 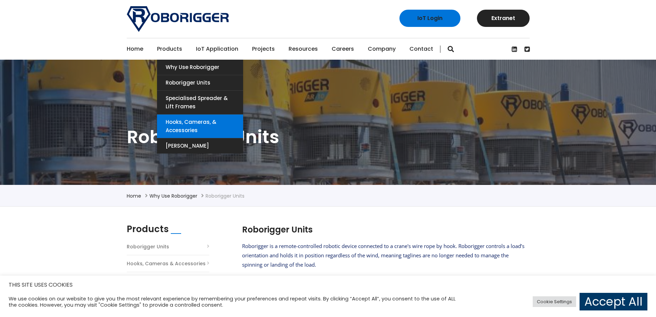 I want to click on h2: Products, so click(x=148, y=229).